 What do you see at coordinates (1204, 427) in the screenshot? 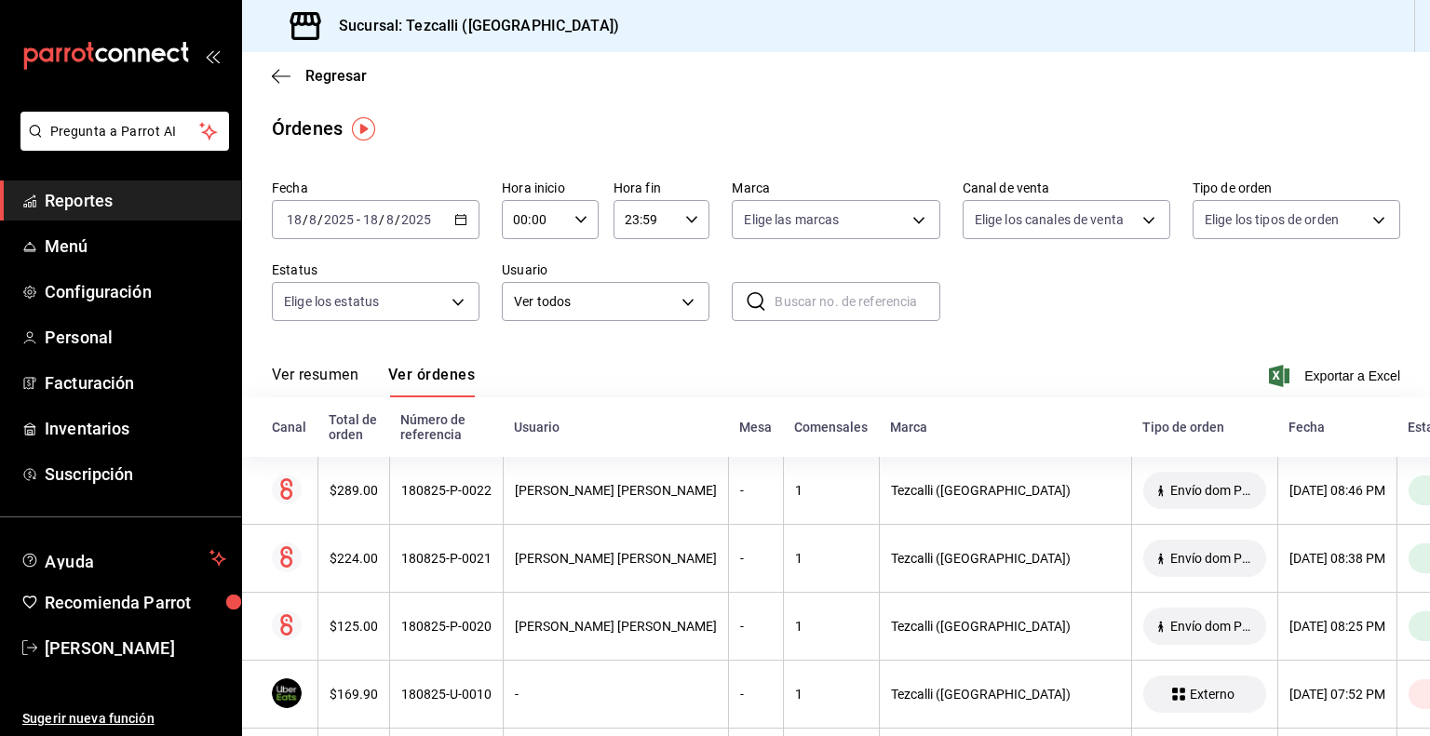
I see `div: Tipo de orden` at bounding box center [1204, 427].